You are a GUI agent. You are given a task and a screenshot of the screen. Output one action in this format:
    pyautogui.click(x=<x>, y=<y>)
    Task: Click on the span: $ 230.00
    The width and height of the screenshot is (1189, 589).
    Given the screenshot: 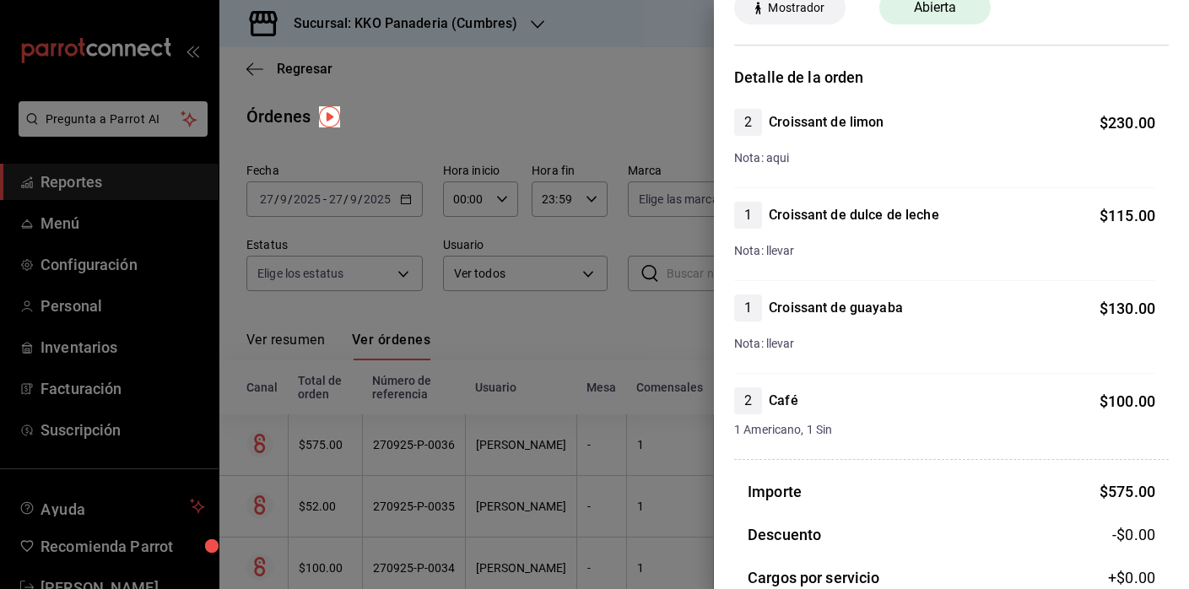 What is the action you would take?
    pyautogui.click(x=1128, y=122)
    